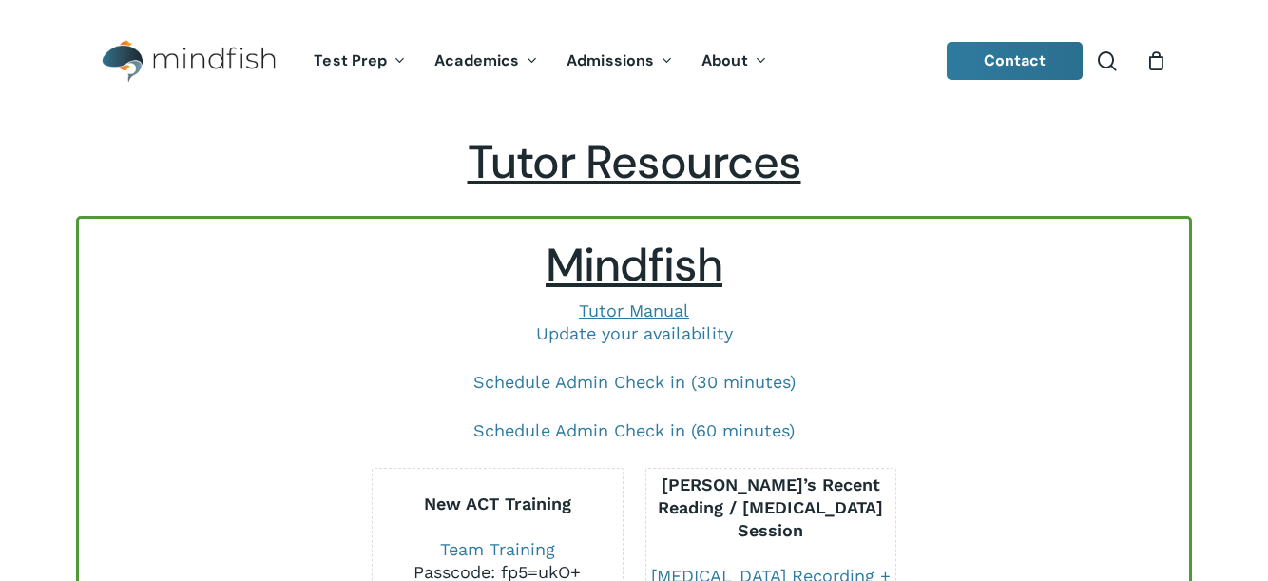 This screenshot has height=581, width=1268. Describe the element at coordinates (620, 61) in the screenshot. I see `a: Admissions` at that location.